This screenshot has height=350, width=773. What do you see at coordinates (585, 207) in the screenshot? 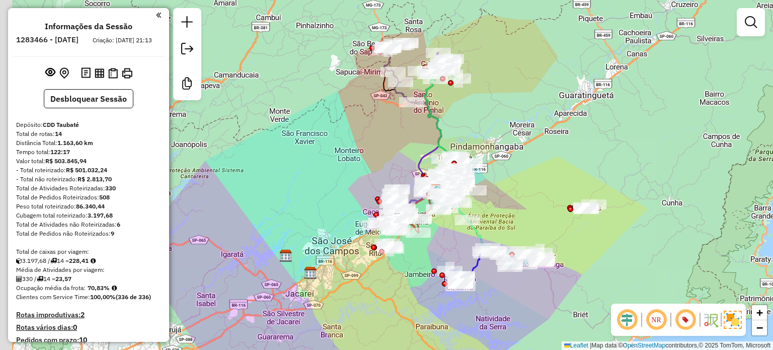
I see `div: Atividade não roteirizada - 62.160.041 MATEUS GABRIEL CAMARGO` at bounding box center [585, 207].